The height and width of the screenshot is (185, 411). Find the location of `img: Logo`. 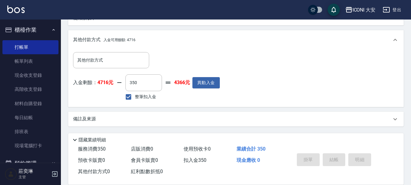

img: Logo is located at coordinates (16, 9).